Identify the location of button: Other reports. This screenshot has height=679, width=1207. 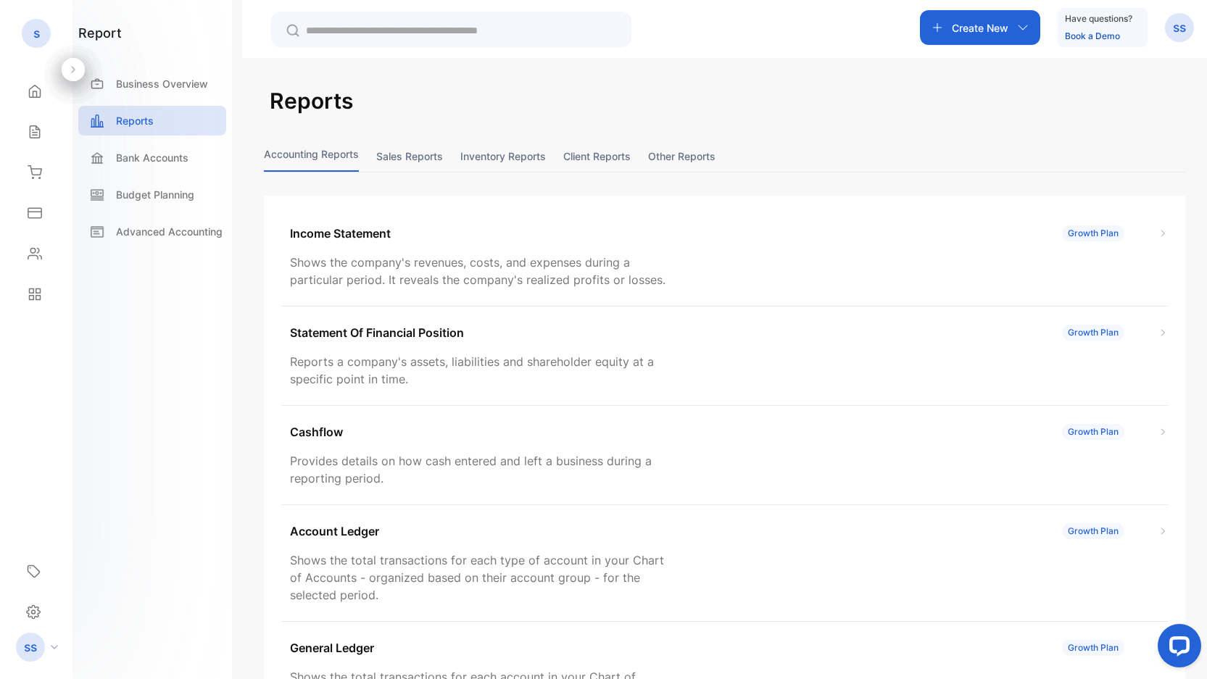
(682, 156).